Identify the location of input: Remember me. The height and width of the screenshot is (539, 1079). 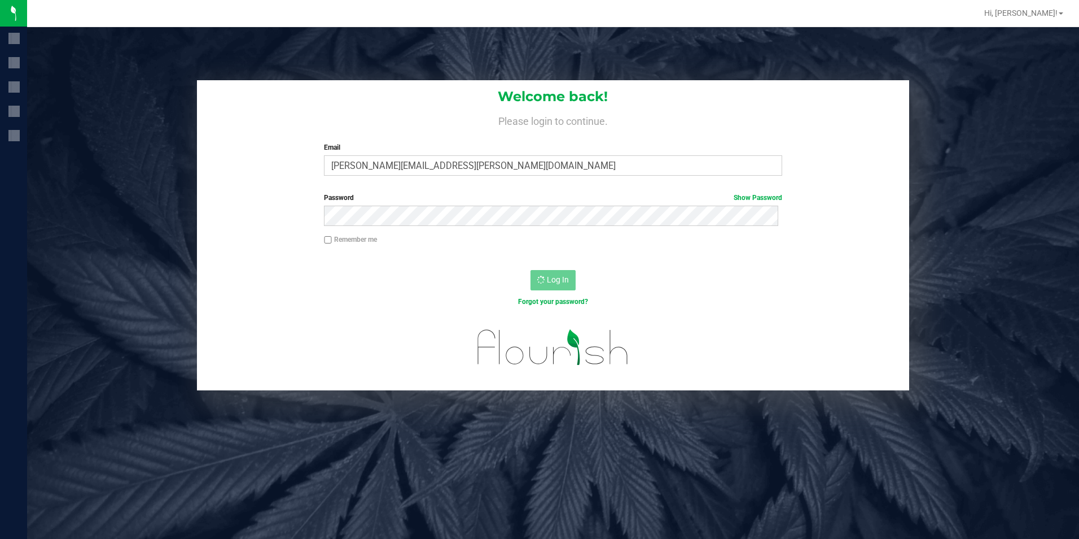
(328, 240).